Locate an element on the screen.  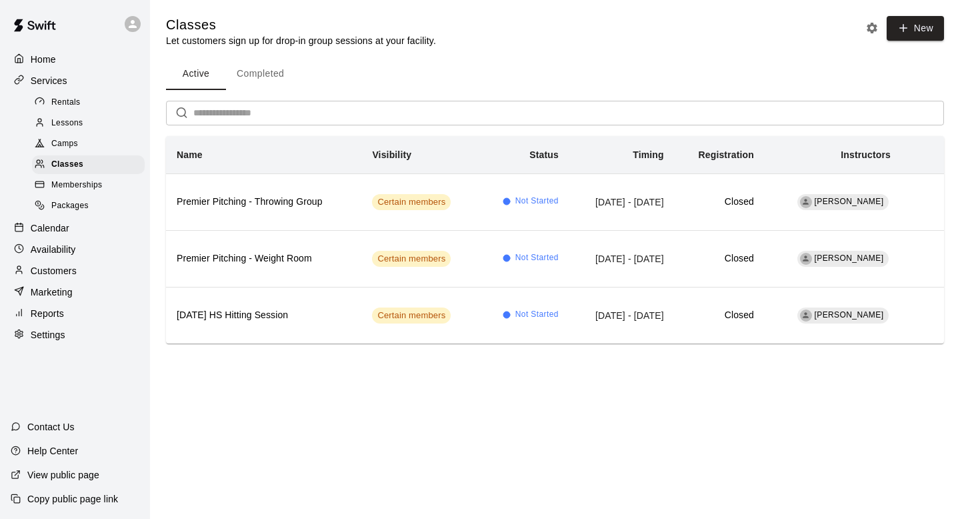
div: Calendar is located at coordinates (75, 228).